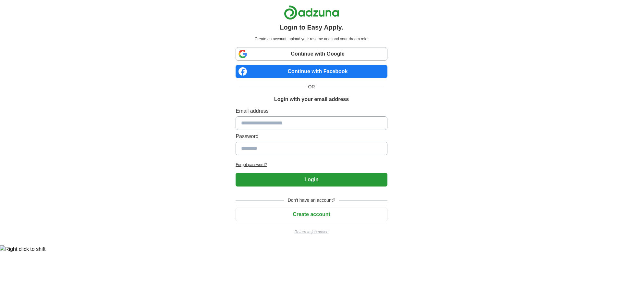 The width and height of the screenshot is (623, 296). Describe the element at coordinates (311, 12) in the screenshot. I see `img: Adzuna logo` at that location.